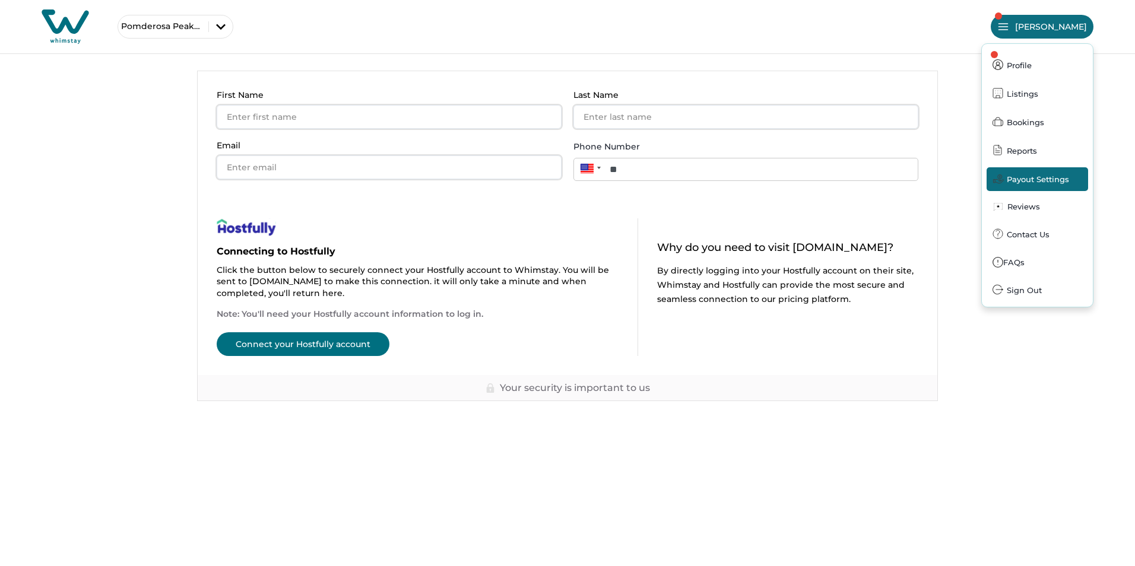  Describe the element at coordinates (246, 227) in the screenshot. I see `img: help-page-image` at that location.